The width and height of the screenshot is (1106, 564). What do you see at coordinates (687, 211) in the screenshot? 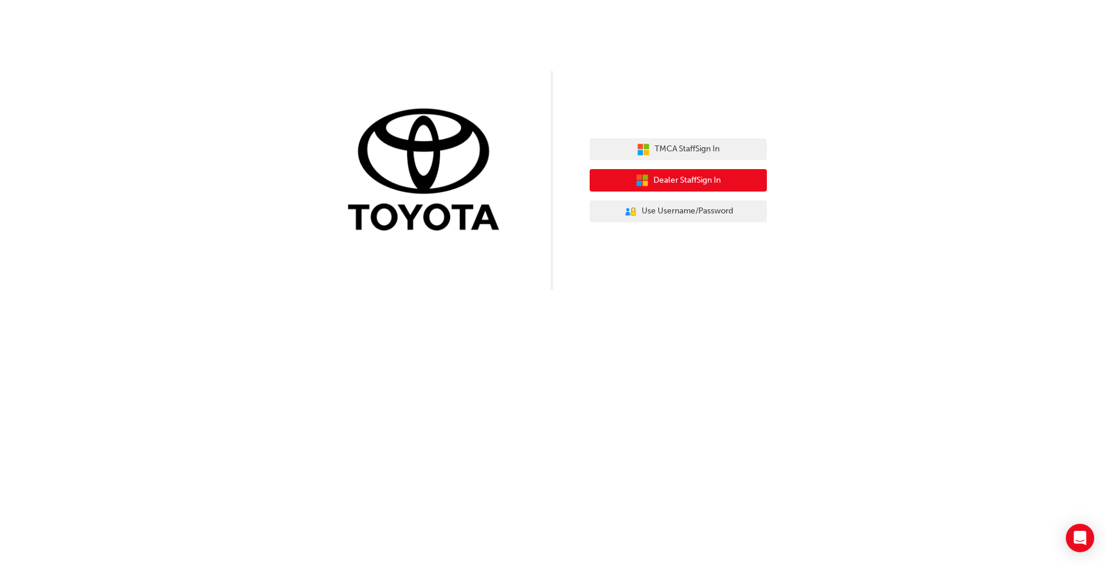
I see `span: Use Username/Password` at bounding box center [687, 211].